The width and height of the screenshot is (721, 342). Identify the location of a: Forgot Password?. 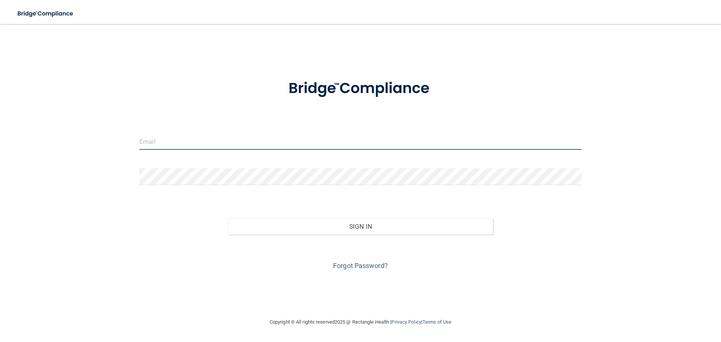
(361, 266).